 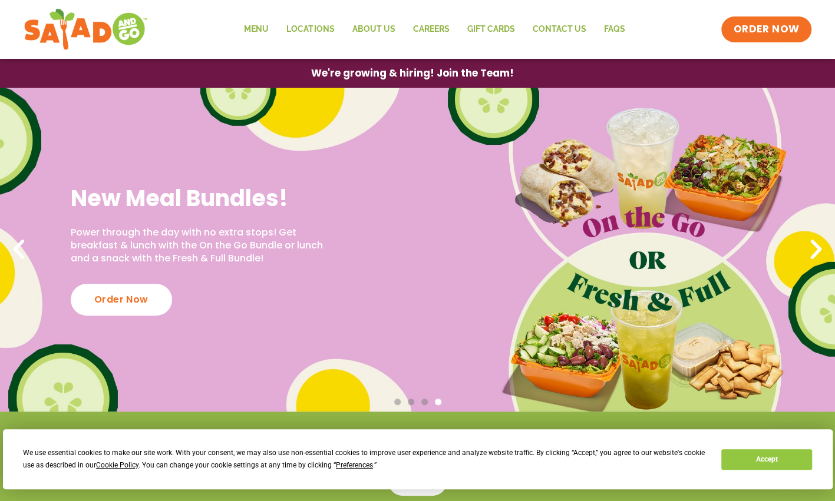 I want to click on div: Cookie Consent Prompt, so click(x=418, y=459).